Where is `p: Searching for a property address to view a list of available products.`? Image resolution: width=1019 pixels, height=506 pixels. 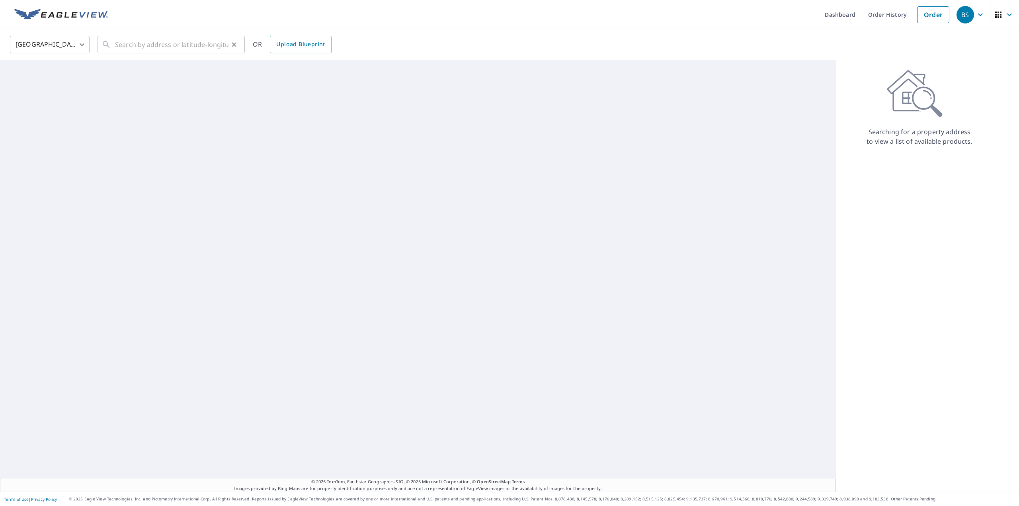
p: Searching for a property address to view a list of available products. is located at coordinates (919, 137).